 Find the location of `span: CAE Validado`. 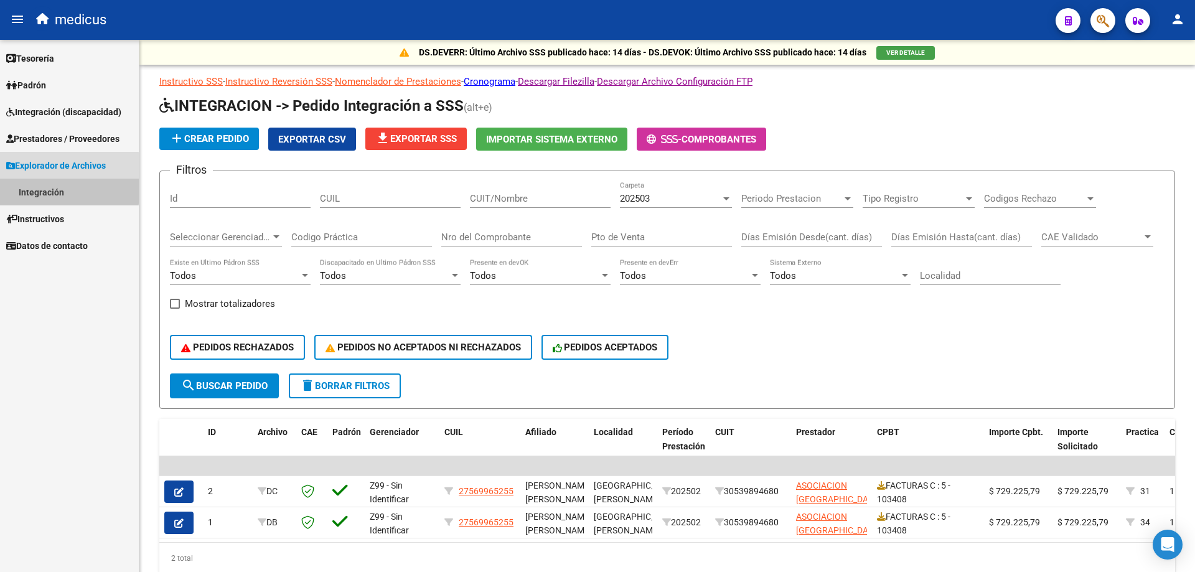

span: CAE Validado is located at coordinates (1091, 237).